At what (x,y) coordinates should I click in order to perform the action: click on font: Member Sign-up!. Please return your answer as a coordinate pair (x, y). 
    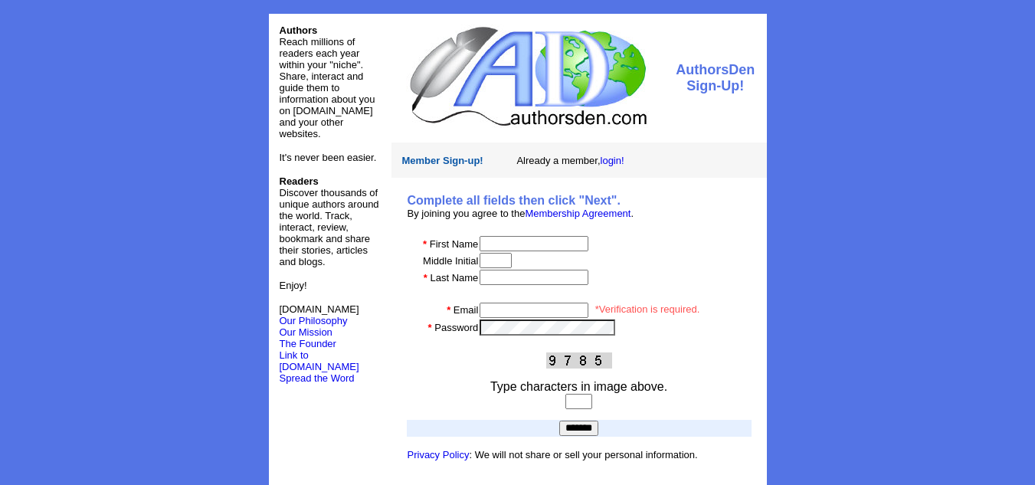
    Looking at the image, I should click on (443, 160).